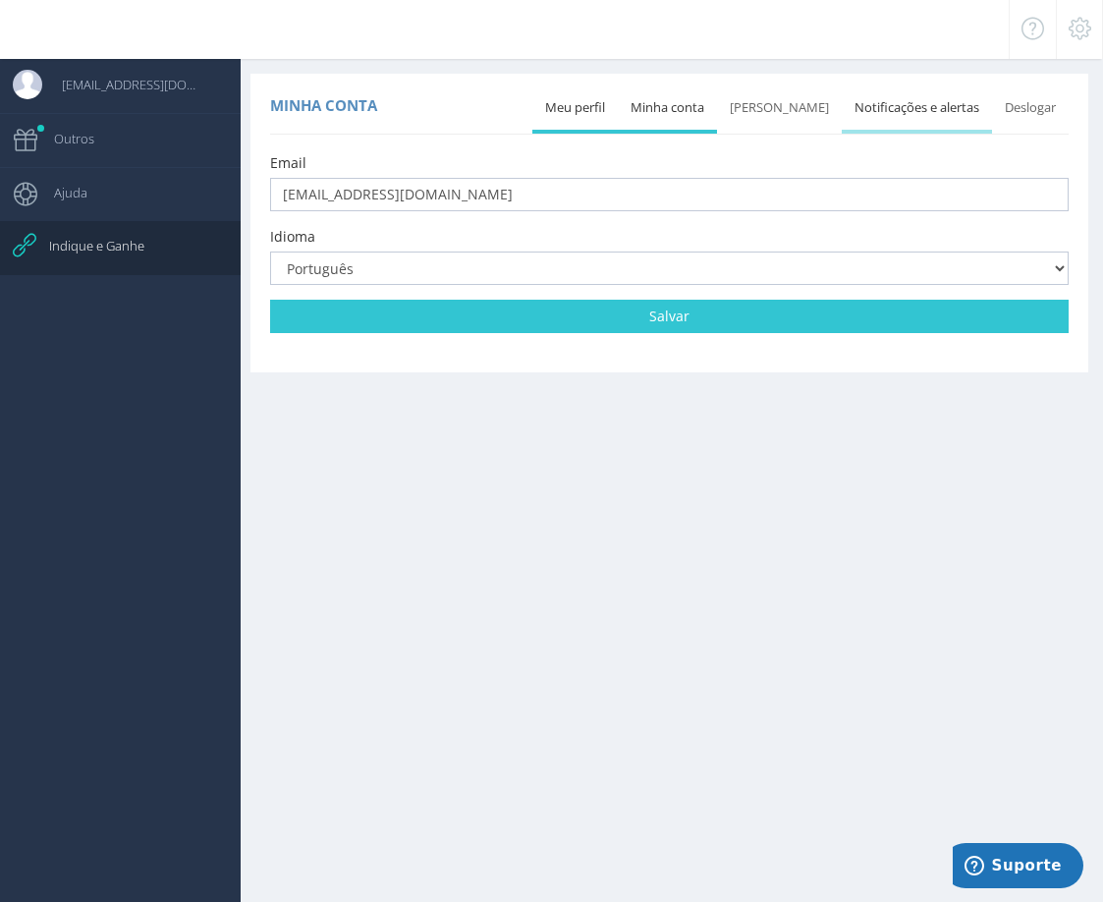 The width and height of the screenshot is (1103, 902). I want to click on span: Minha conta, so click(323, 105).